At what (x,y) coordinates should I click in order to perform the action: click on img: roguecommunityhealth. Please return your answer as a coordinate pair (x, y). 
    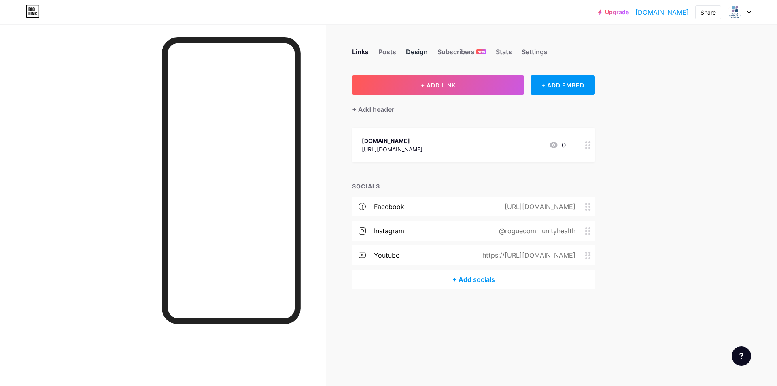
    Looking at the image, I should click on (735, 12).